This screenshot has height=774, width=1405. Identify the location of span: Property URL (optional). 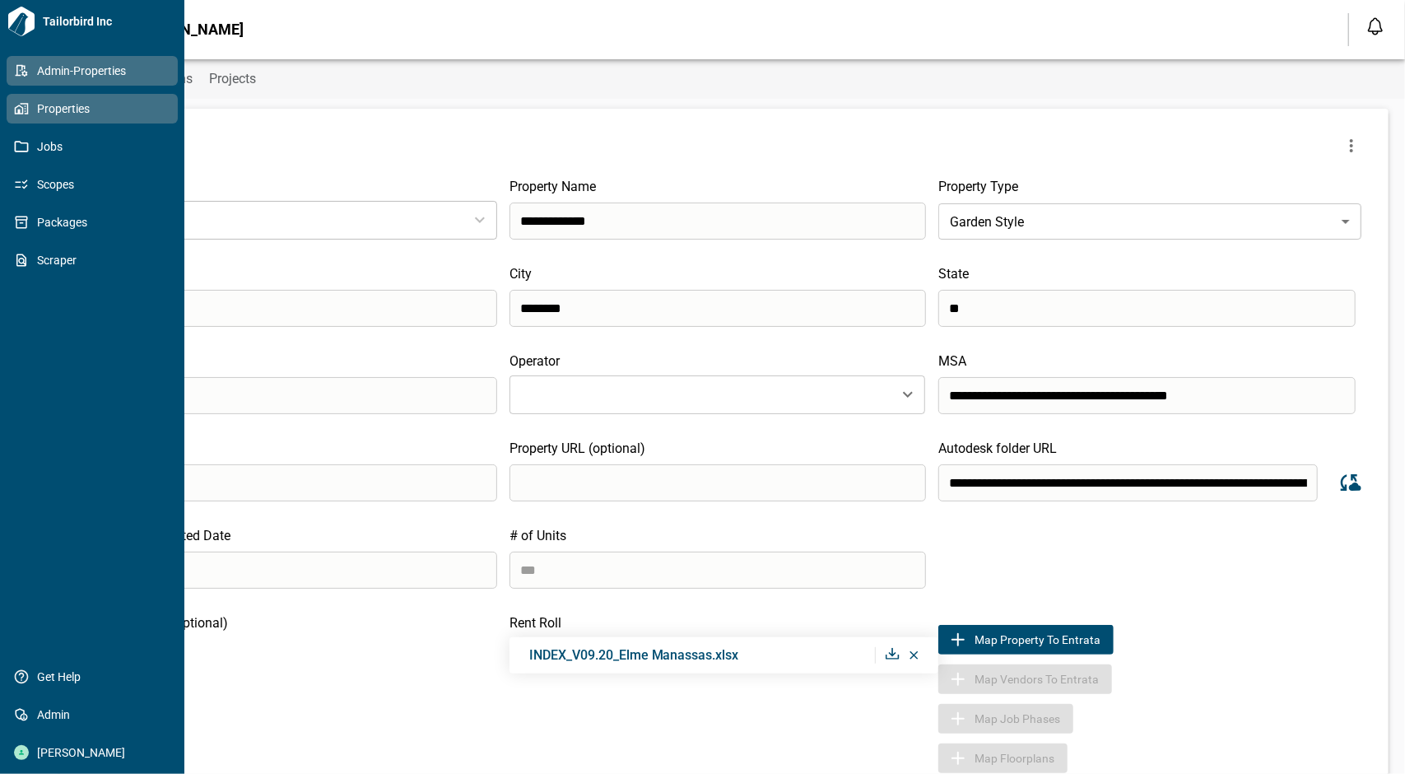
(577, 448).